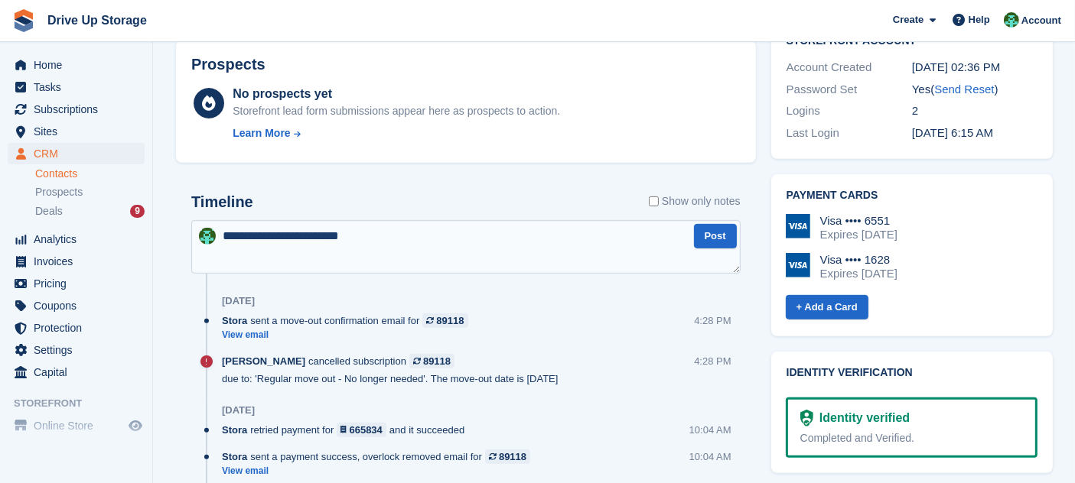 The image size is (1075, 483). I want to click on span: CRM, so click(80, 154).